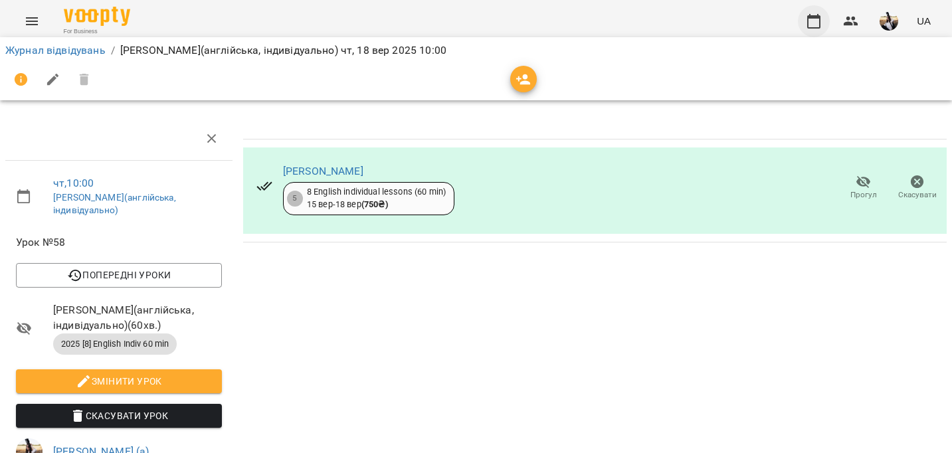 The height and width of the screenshot is (453, 952). Describe the element at coordinates (863, 188) in the screenshot. I see `button: Прогул` at that location.